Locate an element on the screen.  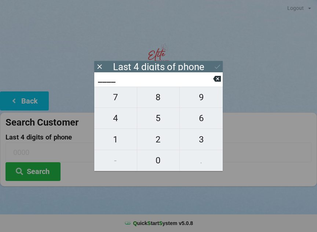
span: 0 is located at coordinates (158, 160).